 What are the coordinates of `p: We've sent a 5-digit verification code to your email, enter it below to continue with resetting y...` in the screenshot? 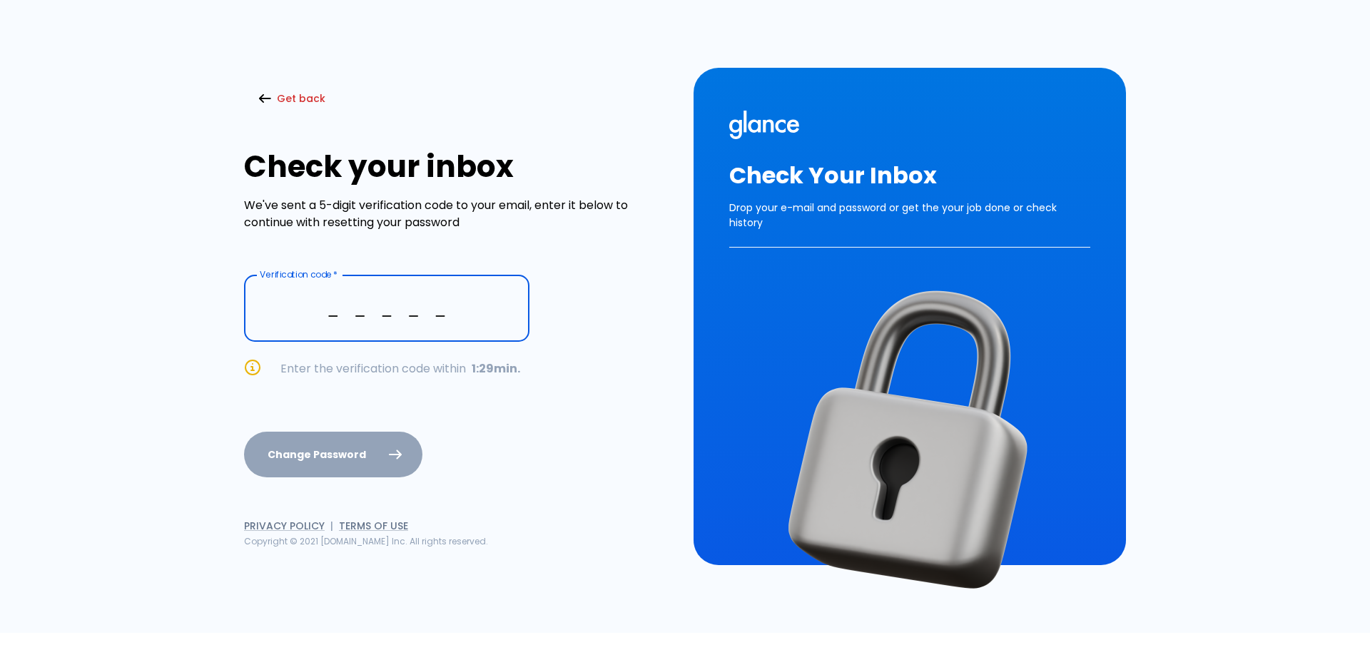 It's located at (460, 214).